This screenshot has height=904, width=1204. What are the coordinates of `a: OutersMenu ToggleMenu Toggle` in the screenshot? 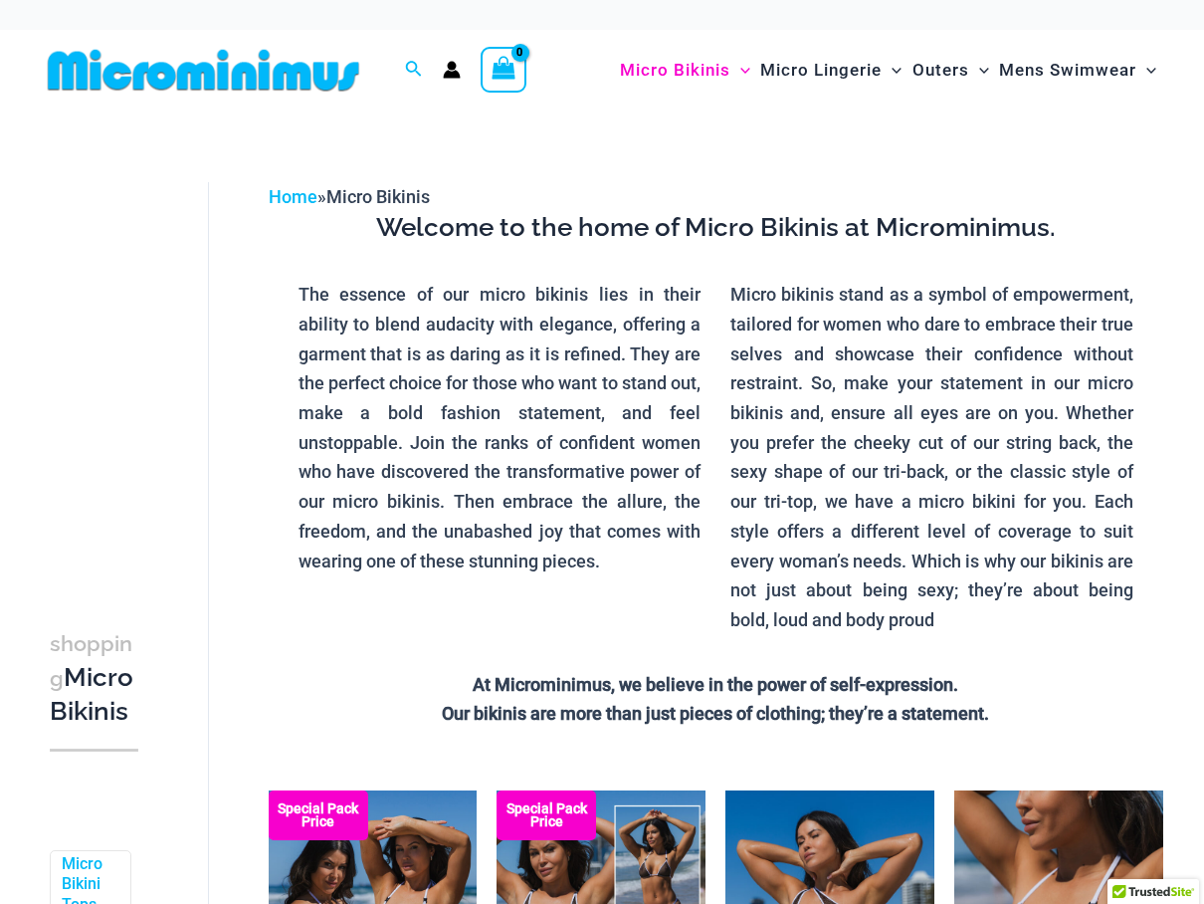 It's located at (950, 70).